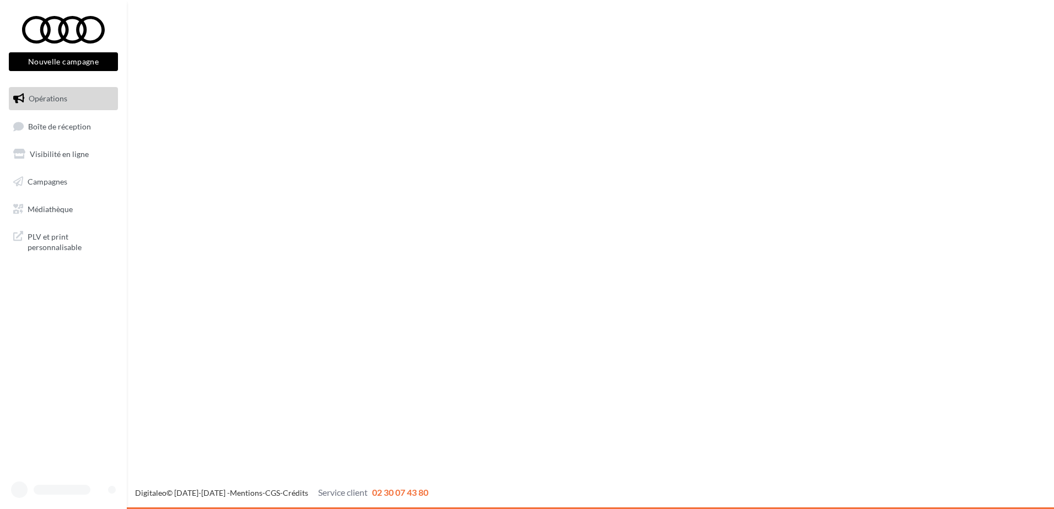 The image size is (1054, 509). I want to click on a: PLV et print personnalisable, so click(63, 241).